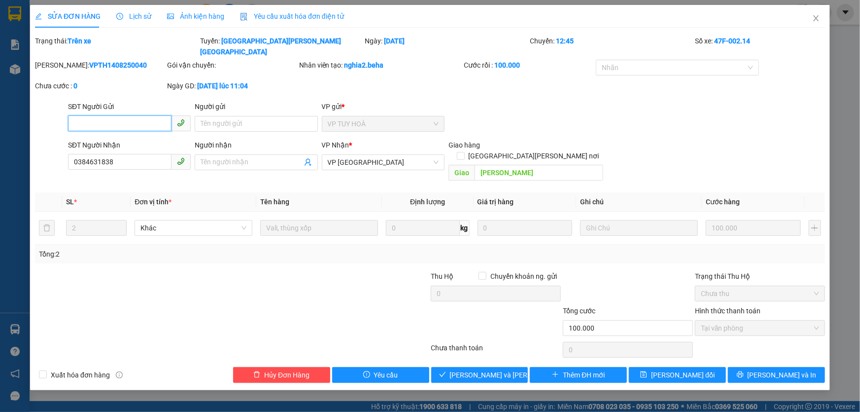  What do you see at coordinates (760, 293) in the screenshot?
I see `span: Chưa thu` at bounding box center [760, 293].